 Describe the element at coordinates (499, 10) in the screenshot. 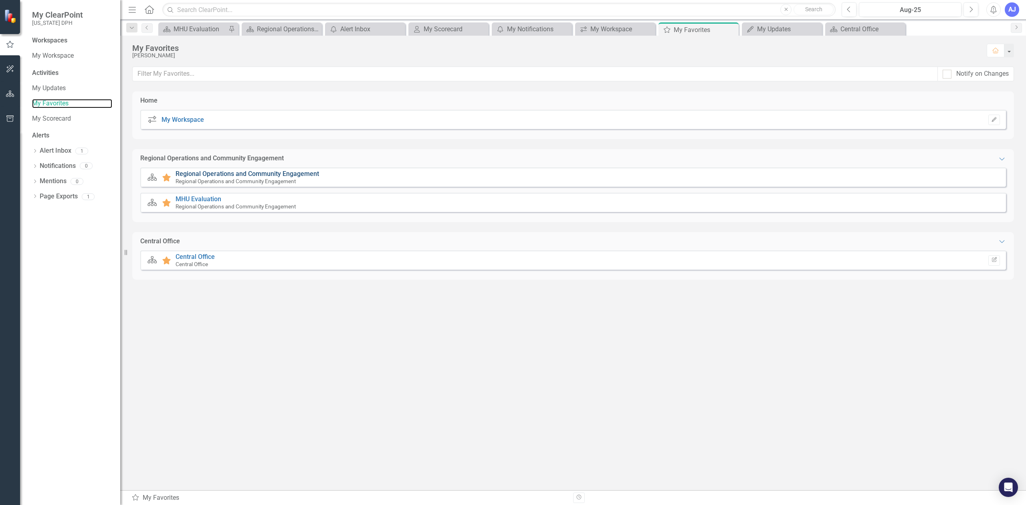

I see `input: Search ClearPoint...` at that location.